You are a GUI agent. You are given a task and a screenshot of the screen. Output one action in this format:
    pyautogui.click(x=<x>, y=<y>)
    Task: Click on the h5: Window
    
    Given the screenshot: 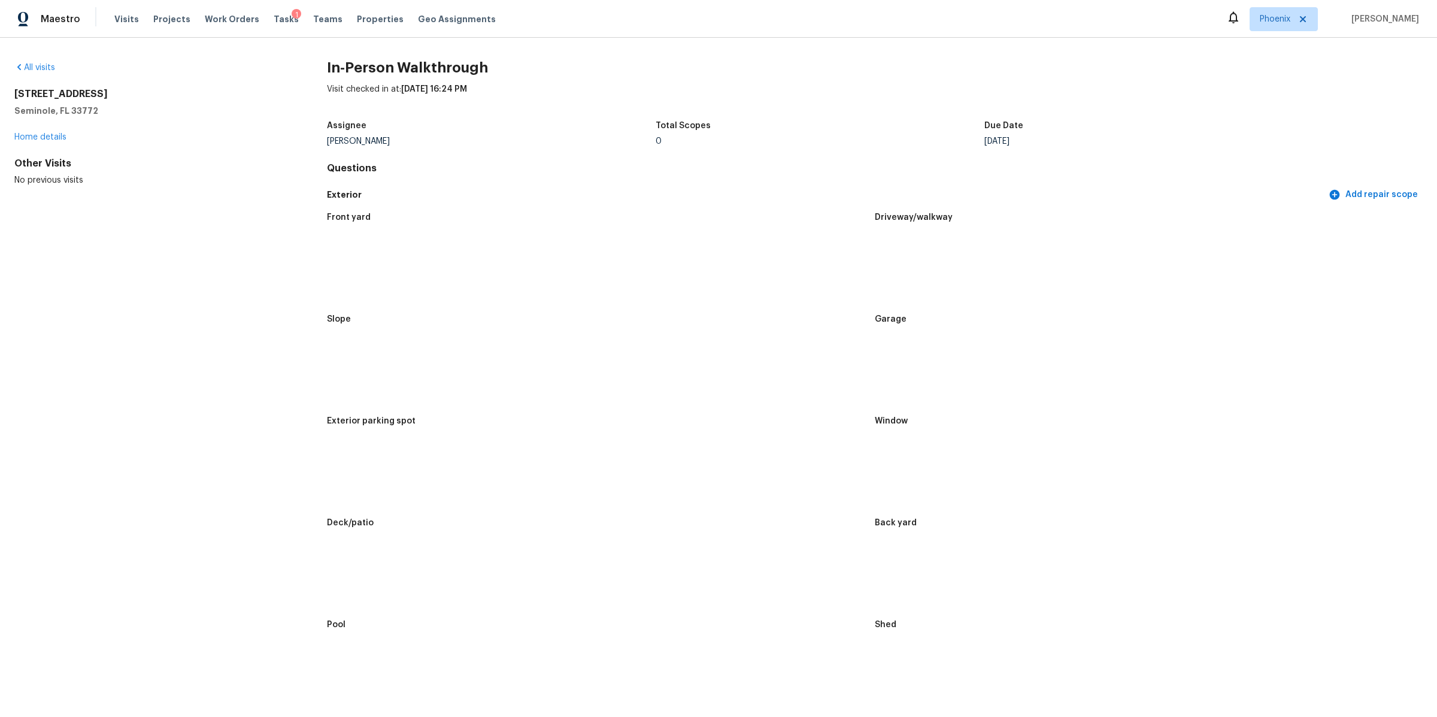 What is the action you would take?
    pyautogui.click(x=891, y=421)
    